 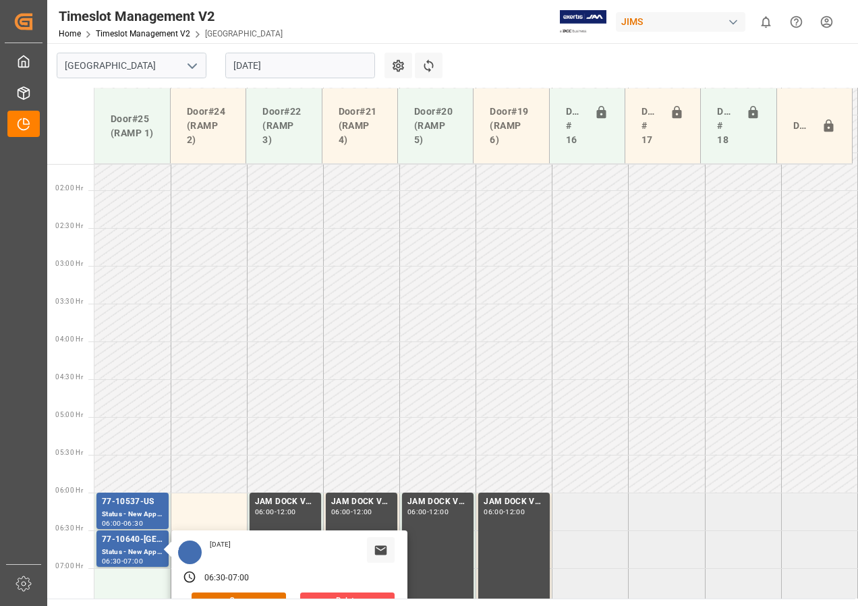 I want to click on button: show 0 new notifications, so click(x=766, y=22).